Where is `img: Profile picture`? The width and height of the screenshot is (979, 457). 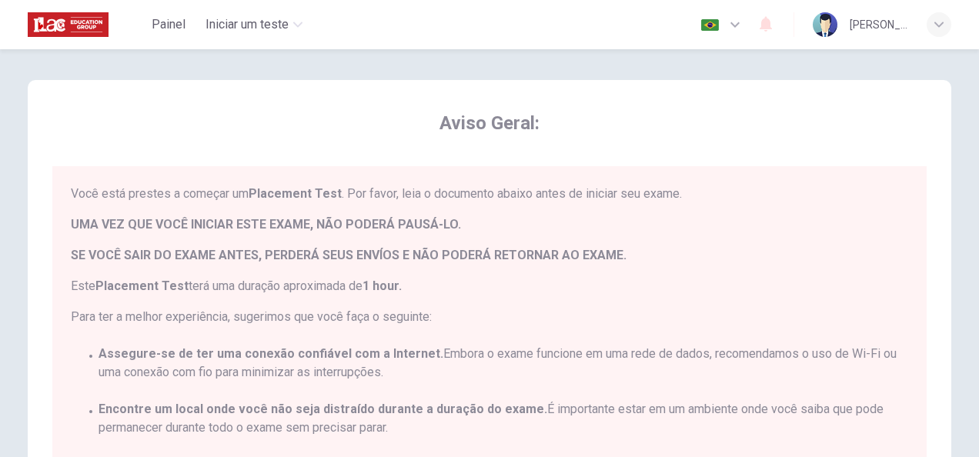 img: Profile picture is located at coordinates (825, 25).